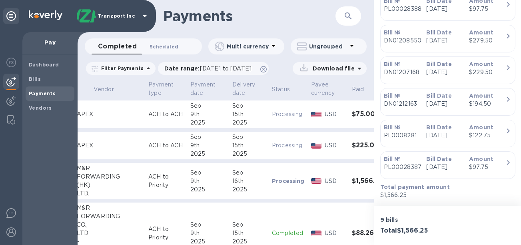 The width and height of the screenshot is (521, 245). Describe the element at coordinates (281, 89) in the screenshot. I see `p: Status` at that location.